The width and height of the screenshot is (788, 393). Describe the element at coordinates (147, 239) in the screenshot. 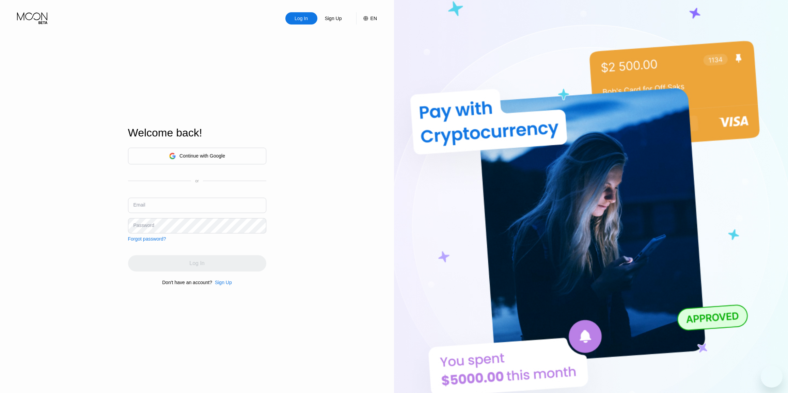

I see `div: Forgot password?` at that location.